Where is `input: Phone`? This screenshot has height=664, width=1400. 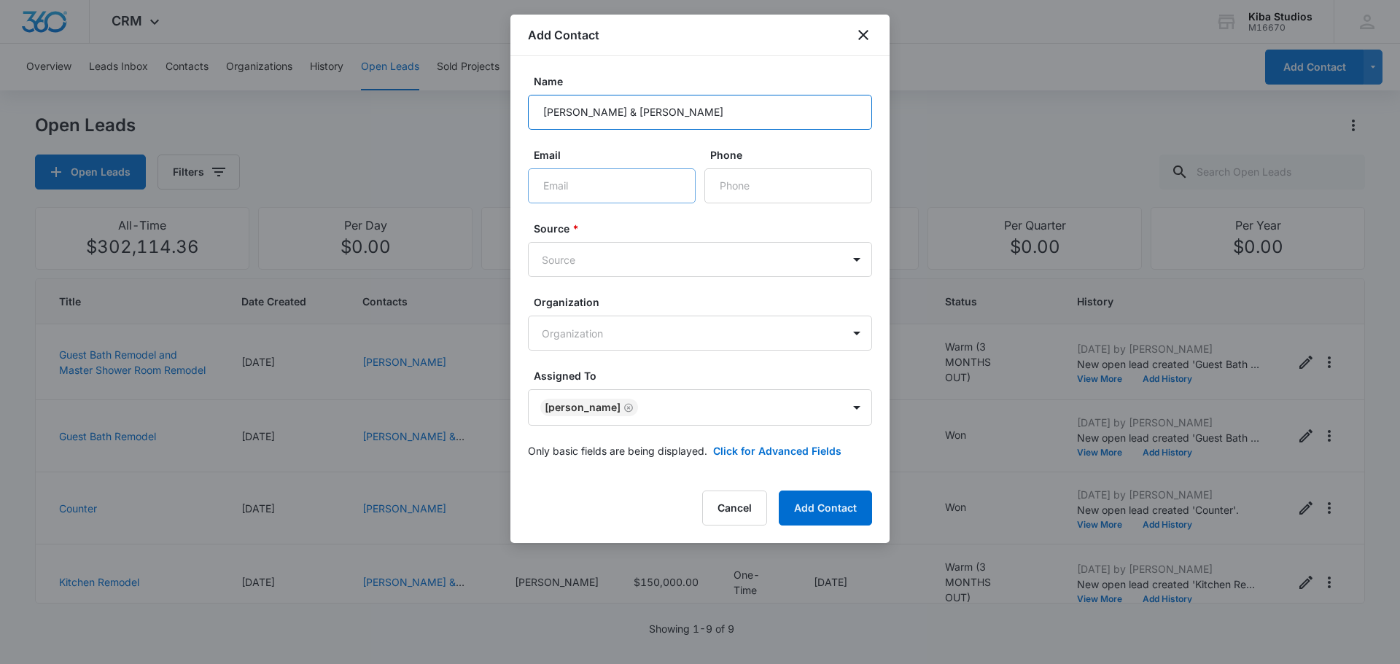 input: Phone is located at coordinates (788, 186).